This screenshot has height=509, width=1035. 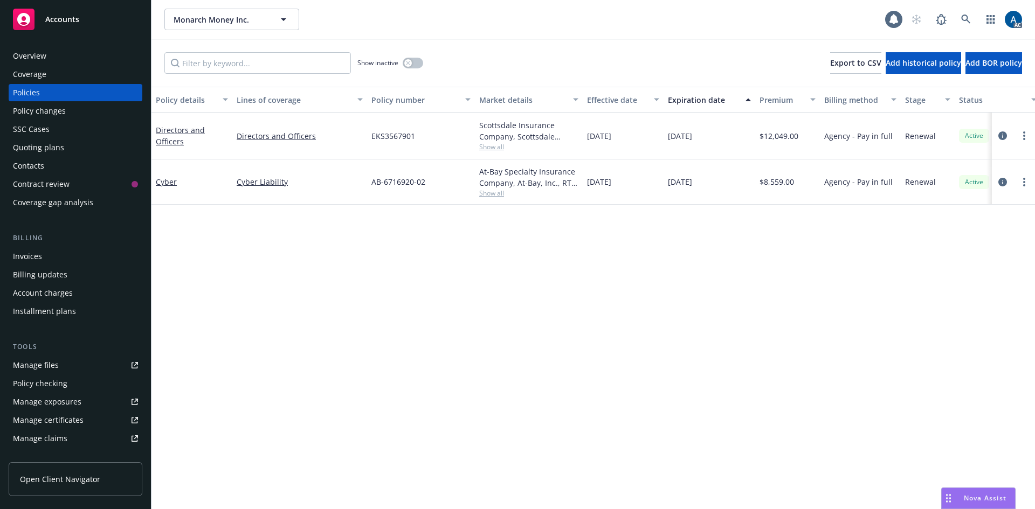 I want to click on span: Export to CSV, so click(x=855, y=63).